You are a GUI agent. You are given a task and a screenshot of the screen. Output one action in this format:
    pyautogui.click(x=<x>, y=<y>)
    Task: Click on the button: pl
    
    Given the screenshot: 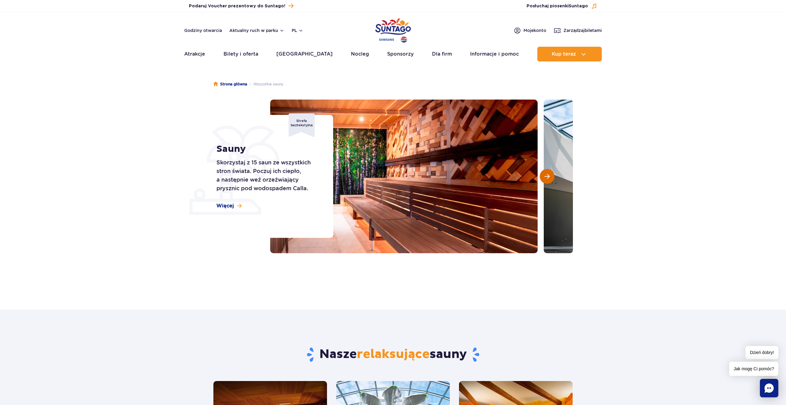 What is the action you would take?
    pyautogui.click(x=298, y=30)
    